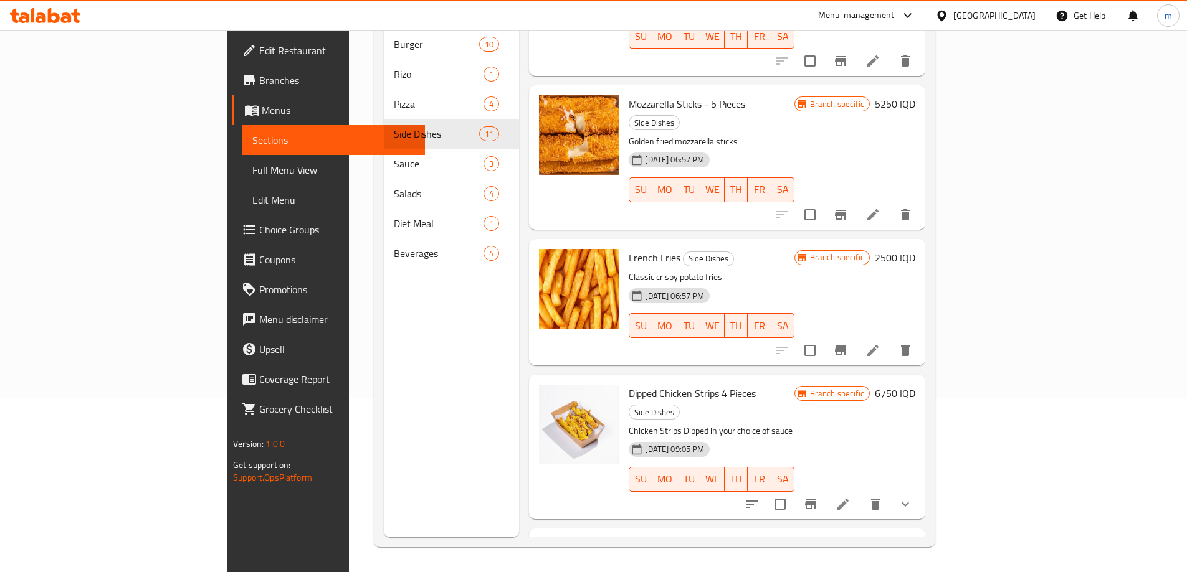 Image resolution: width=1187 pixels, height=572 pixels. I want to click on div: Pizza4, so click(451, 104).